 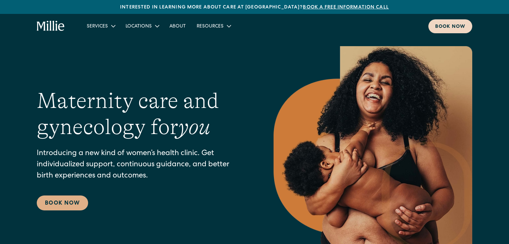 What do you see at coordinates (450, 26) in the screenshot?
I see `a: Book now` at bounding box center [450, 26].